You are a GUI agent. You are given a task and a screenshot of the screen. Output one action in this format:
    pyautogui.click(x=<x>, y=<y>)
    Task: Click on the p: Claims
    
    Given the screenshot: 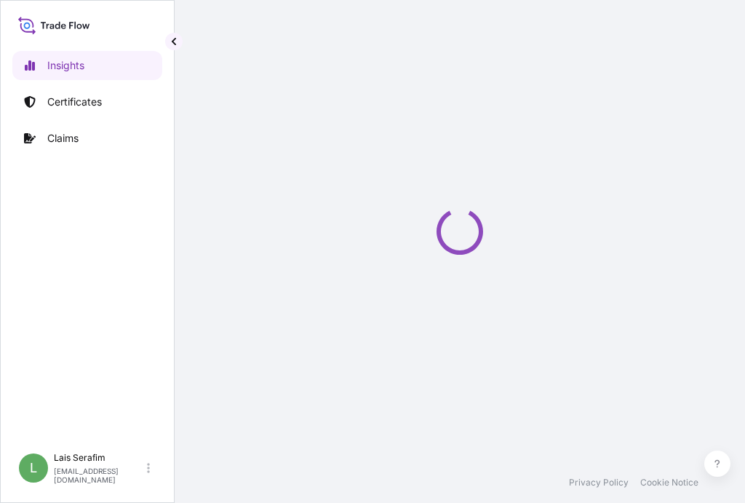 What is the action you would take?
    pyautogui.click(x=63, y=138)
    